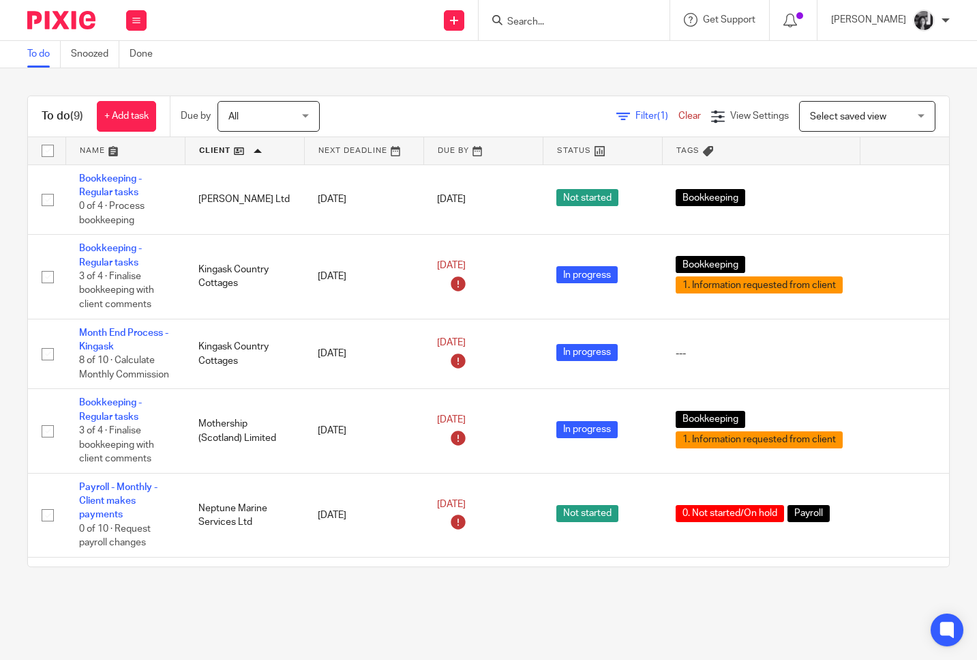 Image resolution: width=977 pixels, height=660 pixels. I want to click on a: To do, so click(44, 54).